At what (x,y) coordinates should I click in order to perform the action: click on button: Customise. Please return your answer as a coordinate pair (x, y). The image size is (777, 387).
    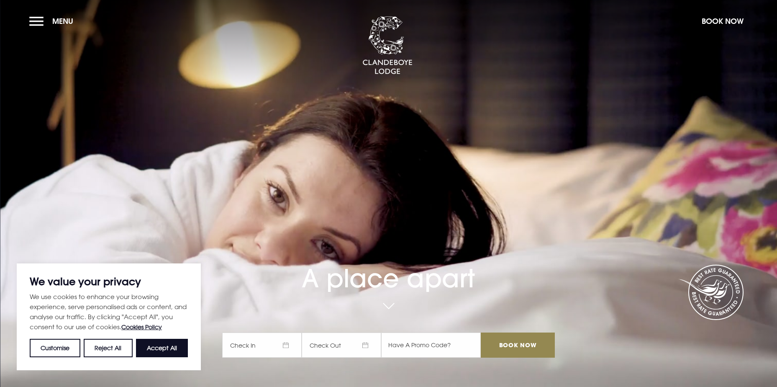
    Looking at the image, I should click on (55, 348).